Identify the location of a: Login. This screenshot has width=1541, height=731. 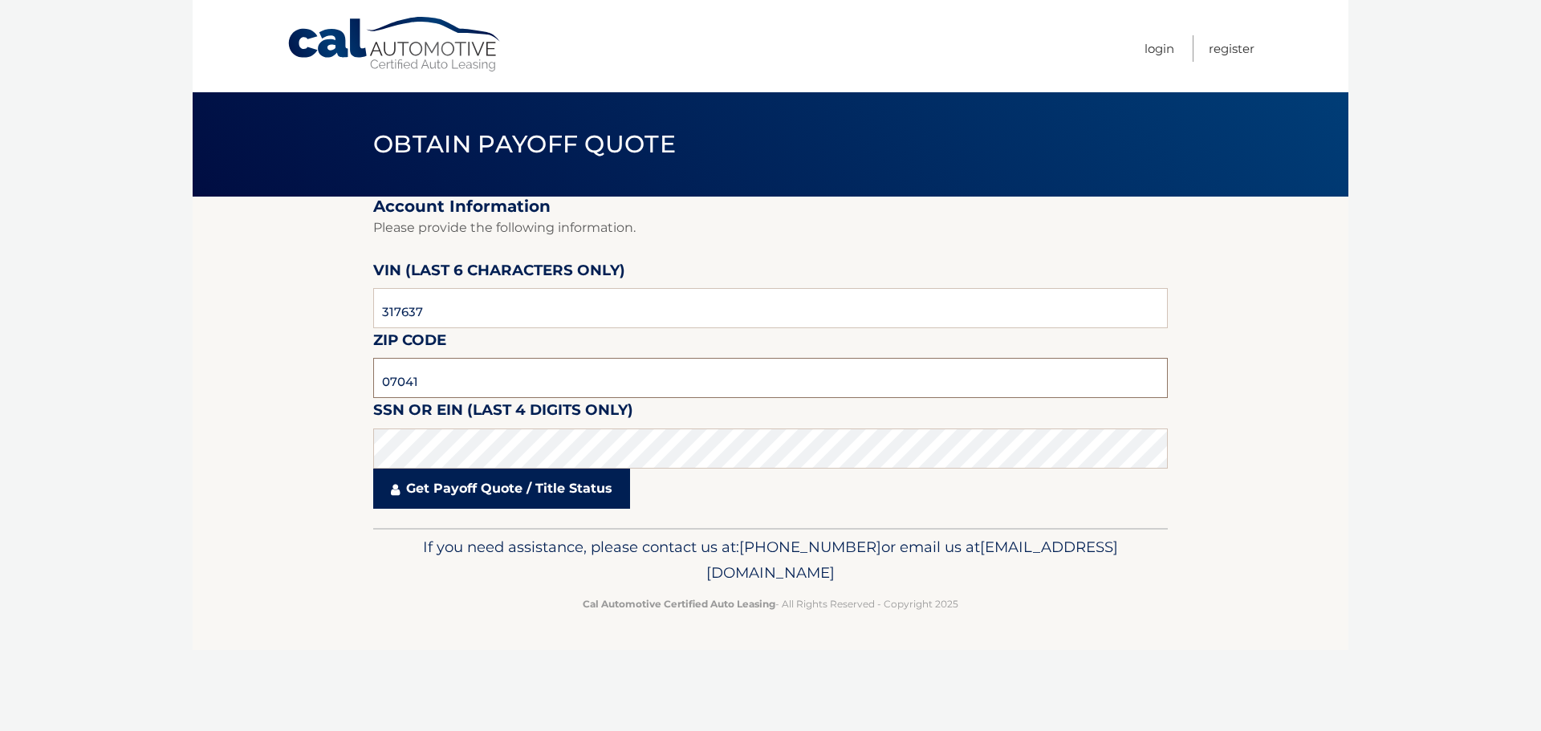
(1159, 48).